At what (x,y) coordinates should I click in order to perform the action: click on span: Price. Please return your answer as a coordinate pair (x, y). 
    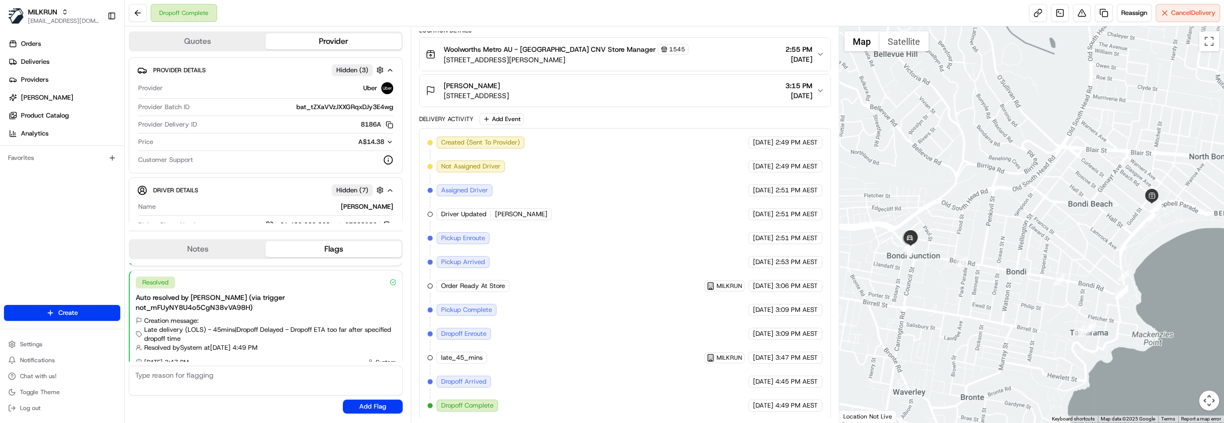
    Looking at the image, I should click on (146, 142).